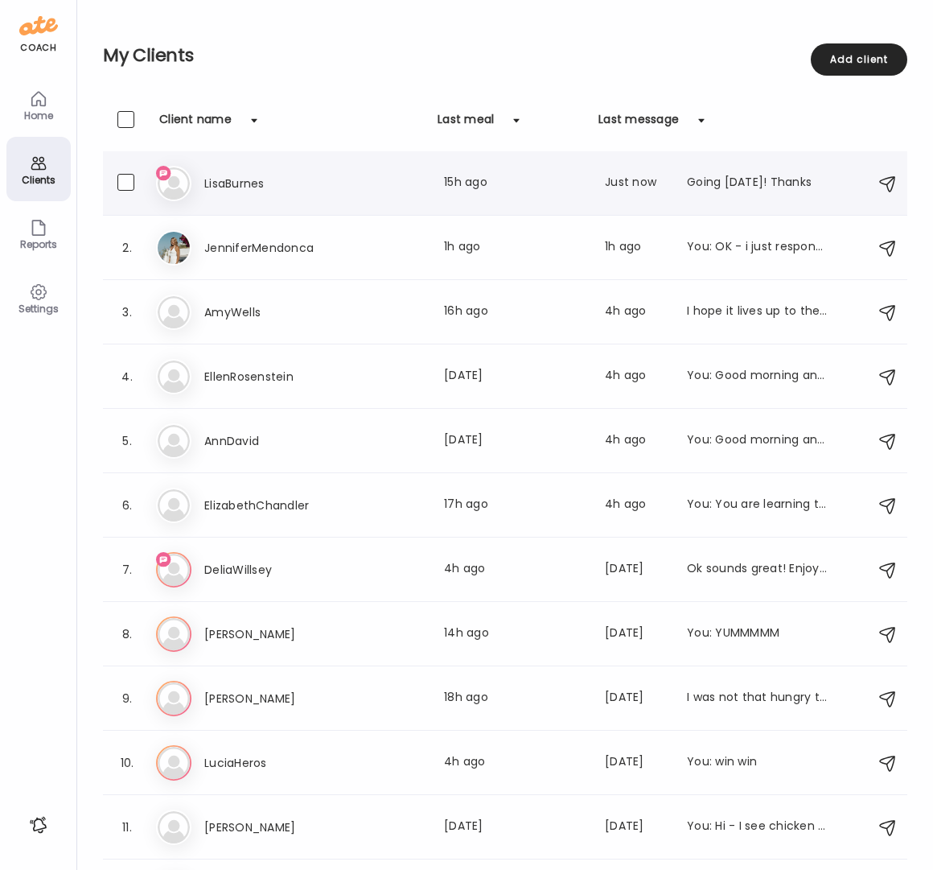 The width and height of the screenshot is (933, 870). What do you see at coordinates (275, 376) in the screenshot?
I see `h3: EllenRosenstein` at bounding box center [275, 376].